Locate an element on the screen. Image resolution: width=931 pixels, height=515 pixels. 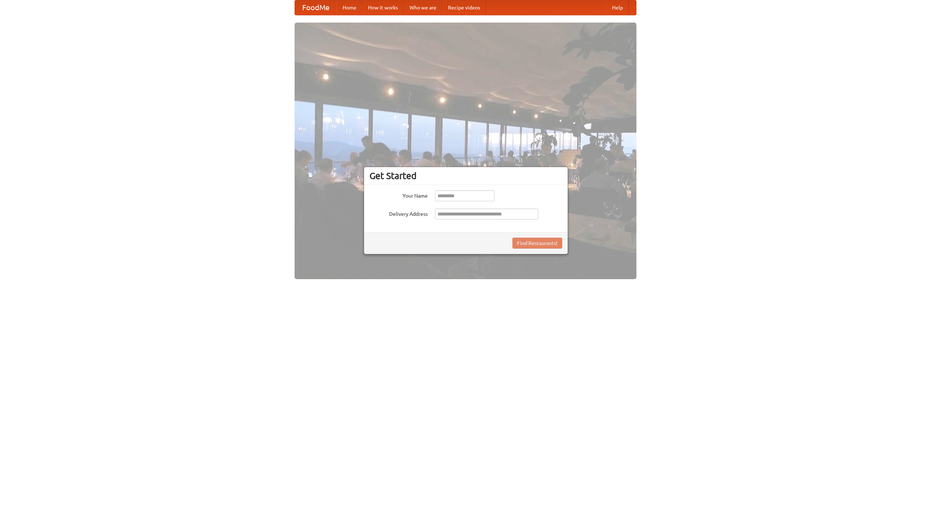
label: Delivery Address is located at coordinates (399, 213).